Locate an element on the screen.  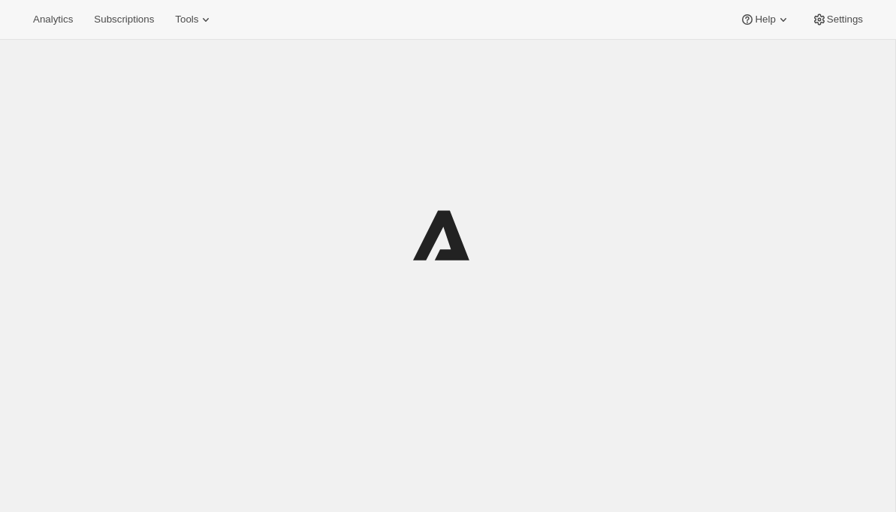
span: Analytics is located at coordinates (53, 20).